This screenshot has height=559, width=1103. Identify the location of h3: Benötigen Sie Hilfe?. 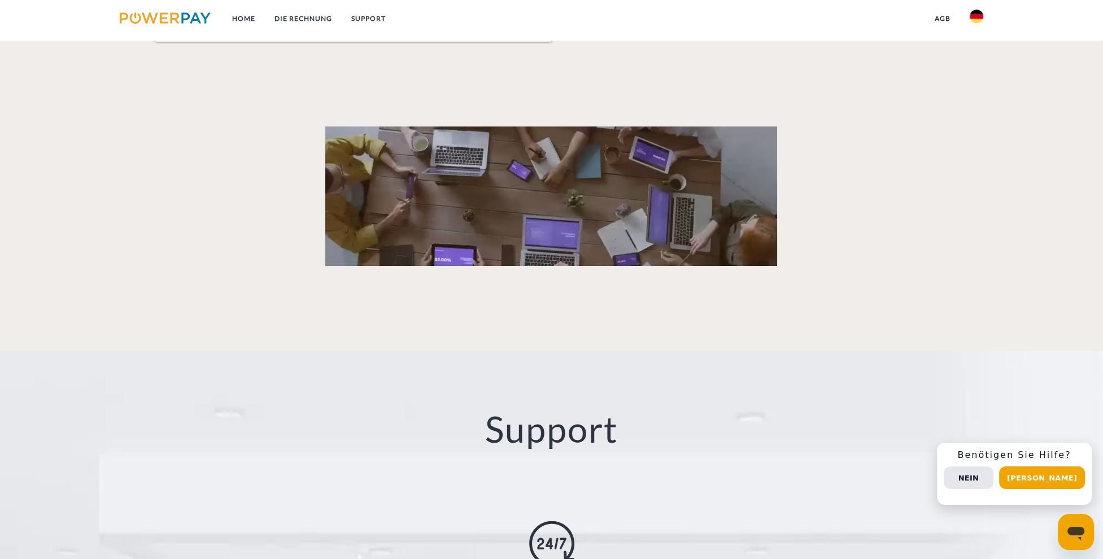
(1014, 455).